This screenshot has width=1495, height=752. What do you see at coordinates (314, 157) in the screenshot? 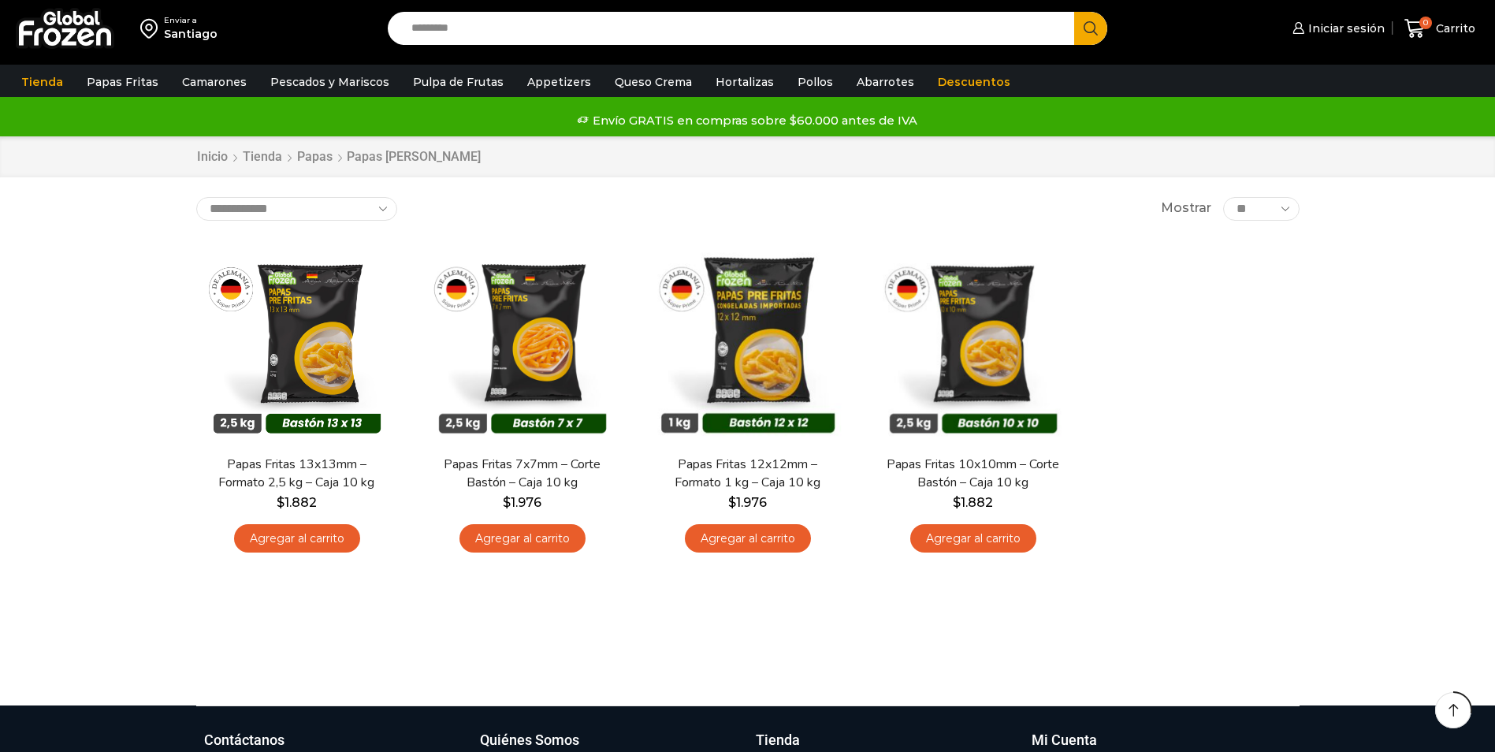
I see `a: Papas` at bounding box center [314, 157].